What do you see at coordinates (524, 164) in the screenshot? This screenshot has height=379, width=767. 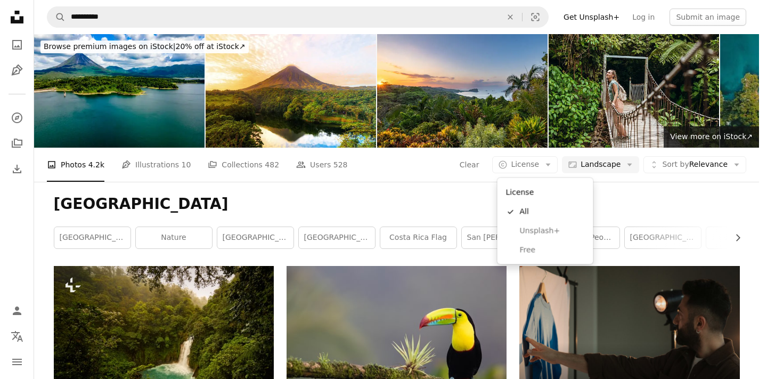 I see `span: License` at bounding box center [524, 164].